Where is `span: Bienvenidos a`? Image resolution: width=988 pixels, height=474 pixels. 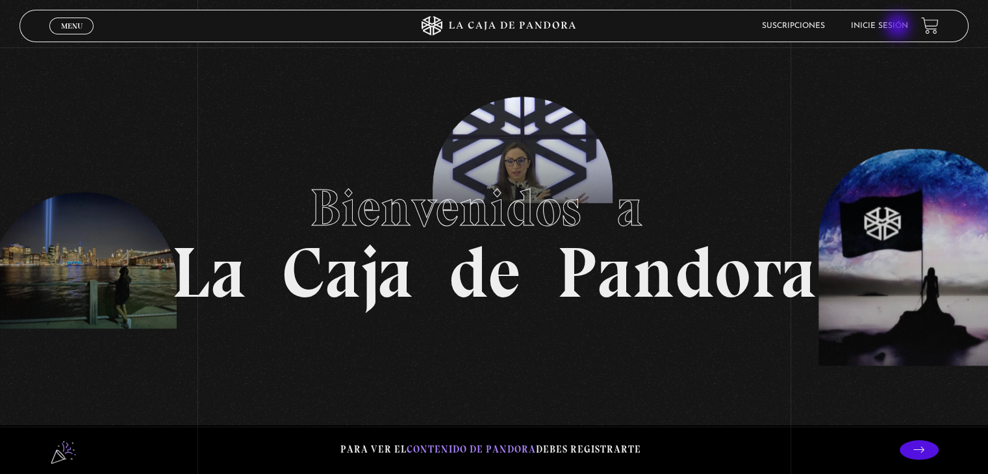 span: Bienvenidos a is located at coordinates (494, 208).